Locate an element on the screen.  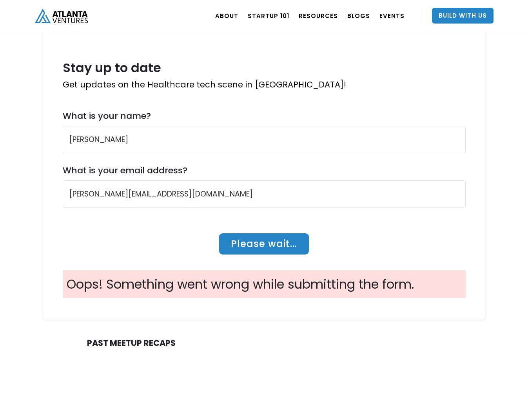
div: Oops! Something went wrong while submitting the form. is located at coordinates (264, 284).